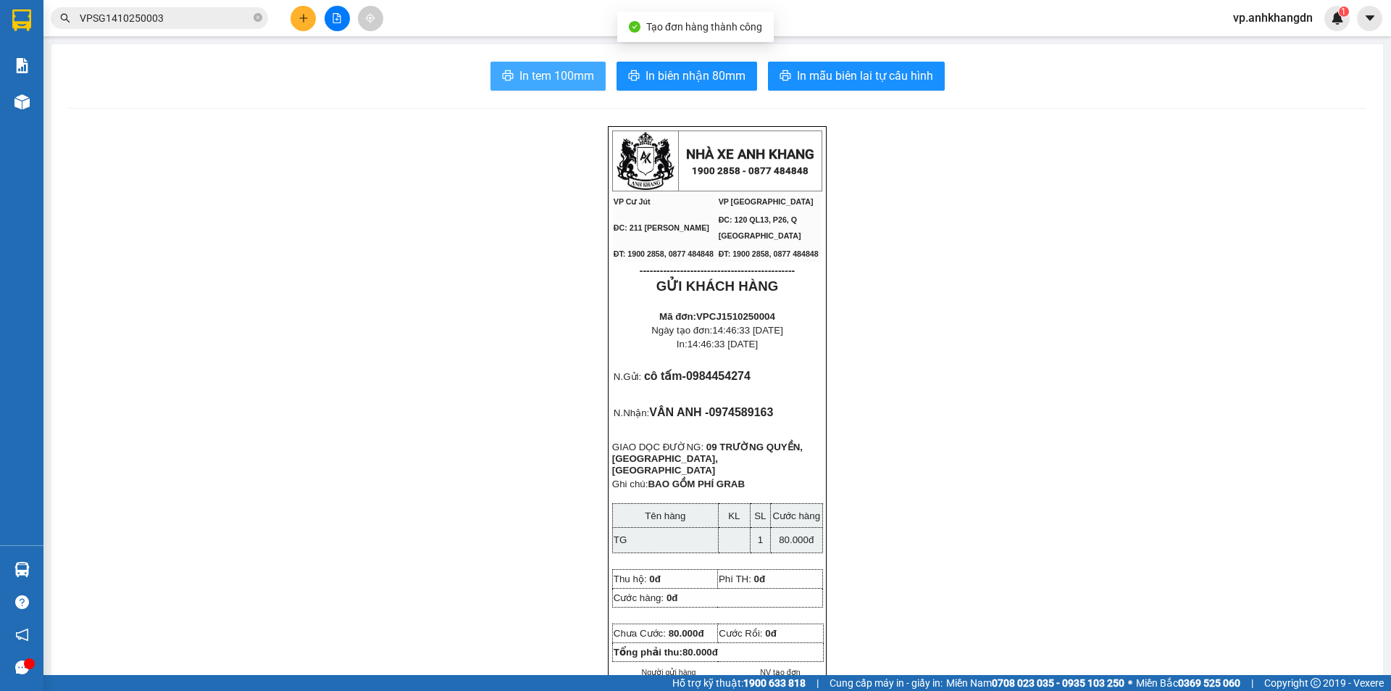 The image size is (1391, 691). I want to click on button: printerIn mẫu biên lai tự cấu hình, so click(857, 76).